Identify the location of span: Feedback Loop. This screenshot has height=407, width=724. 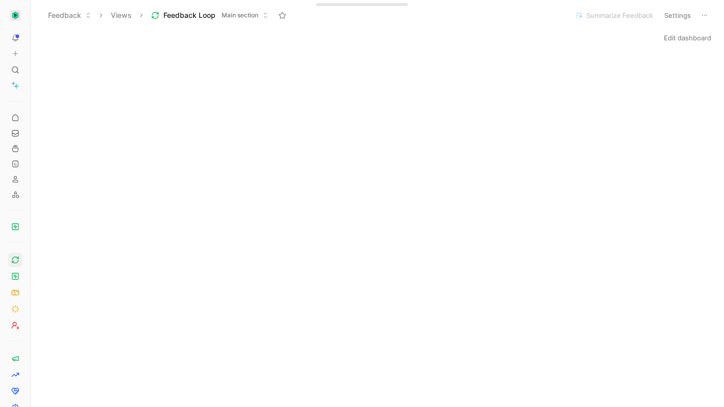
(189, 15).